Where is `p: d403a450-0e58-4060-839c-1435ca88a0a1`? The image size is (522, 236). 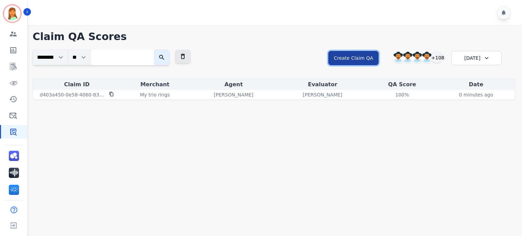
p: d403a450-0e58-4060-839c-1435ca88a0a1 is located at coordinates (72, 95).